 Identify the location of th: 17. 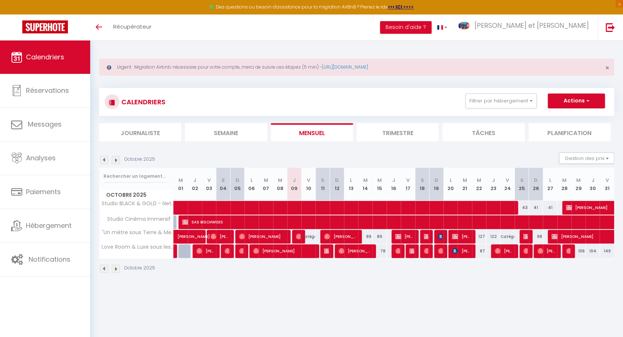
(408, 184).